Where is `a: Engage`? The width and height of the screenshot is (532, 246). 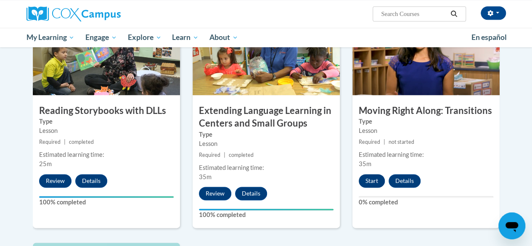 a: Engage is located at coordinates (101, 37).